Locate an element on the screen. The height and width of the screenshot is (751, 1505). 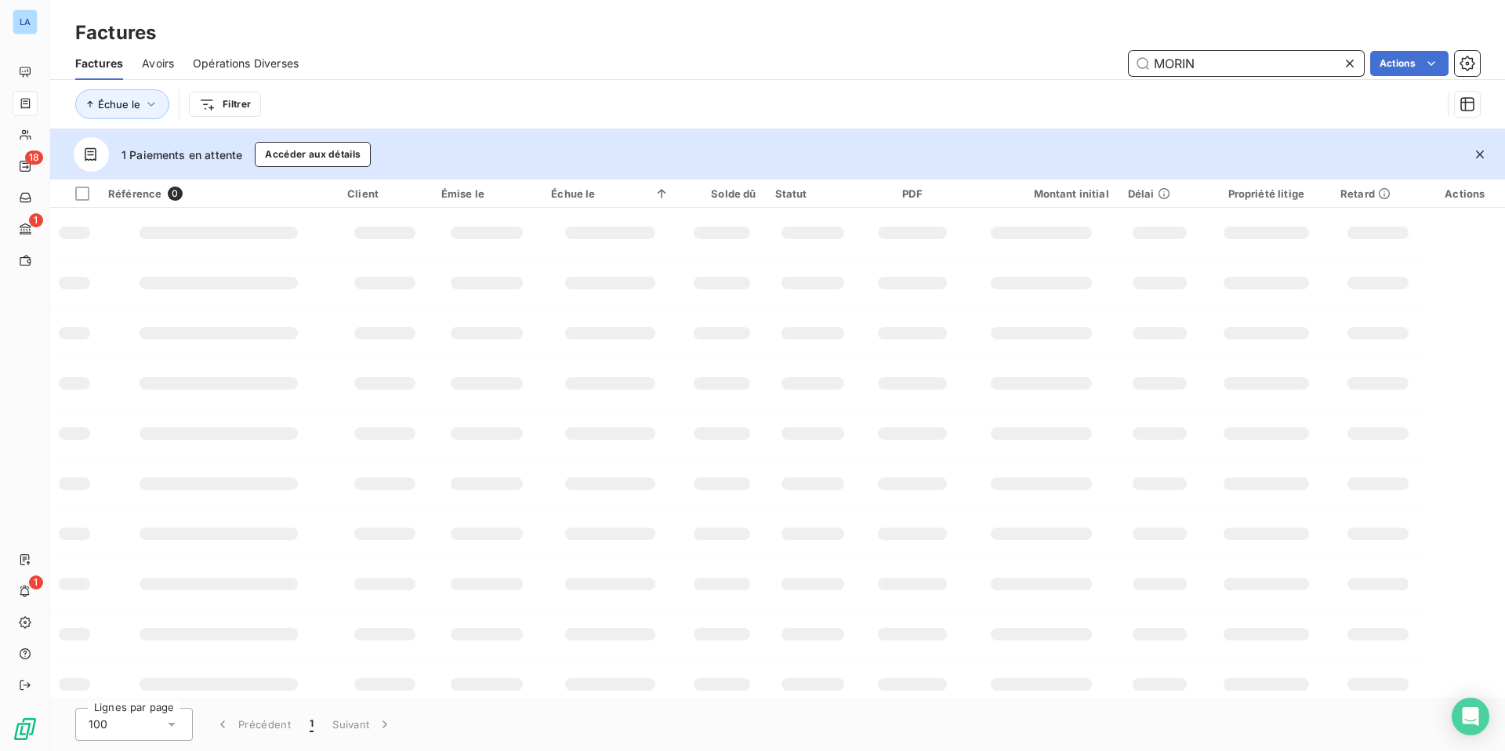
h3: Factures is located at coordinates (115, 33).